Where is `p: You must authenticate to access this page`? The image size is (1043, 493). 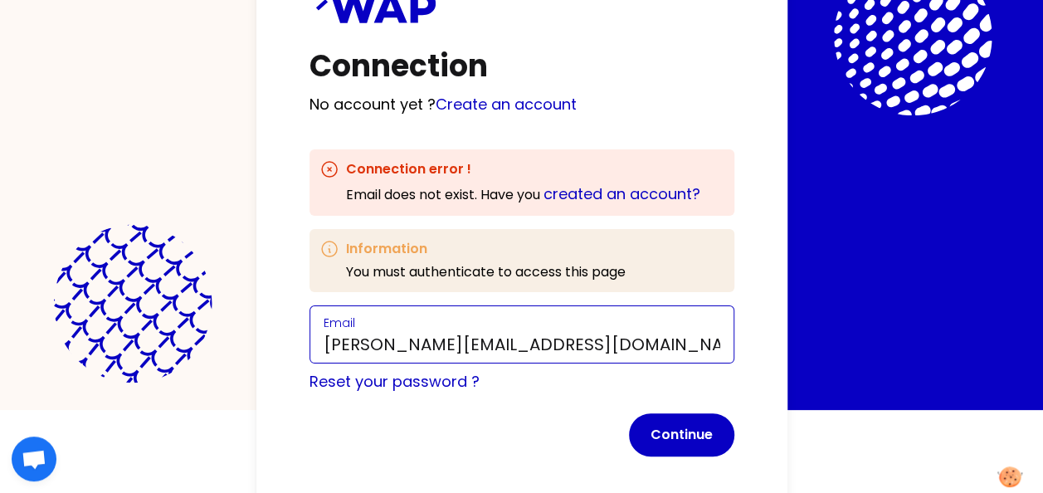 p: You must authenticate to access this page is located at coordinates (486, 272).